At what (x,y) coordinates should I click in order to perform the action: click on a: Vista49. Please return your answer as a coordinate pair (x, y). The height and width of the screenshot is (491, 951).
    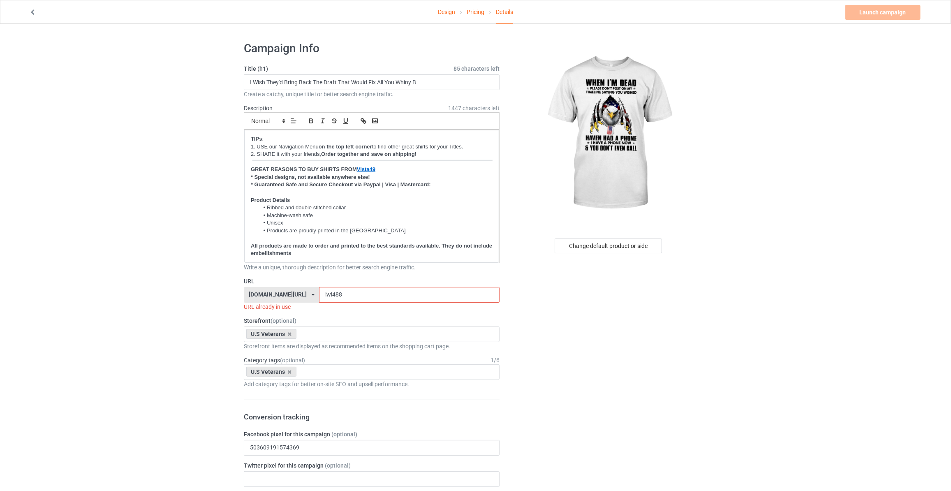
    Looking at the image, I should click on (366, 169).